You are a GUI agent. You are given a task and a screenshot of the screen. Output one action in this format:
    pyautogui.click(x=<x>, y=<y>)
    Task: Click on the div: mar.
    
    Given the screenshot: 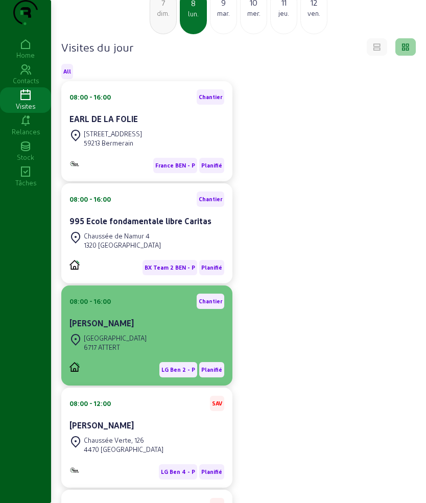 What is the action you would take?
    pyautogui.click(x=223, y=13)
    